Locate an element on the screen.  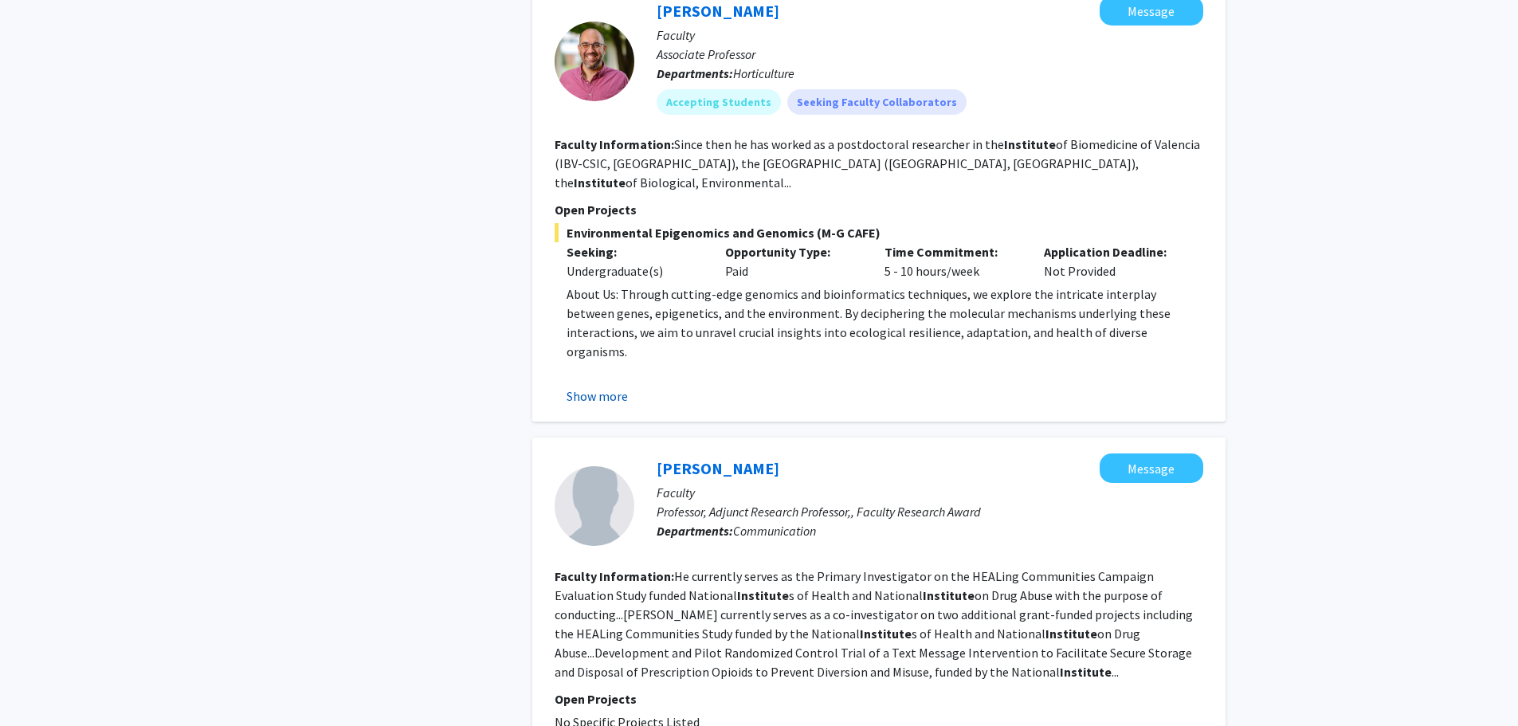
p: Opportunity Type: is located at coordinates (793, 252).